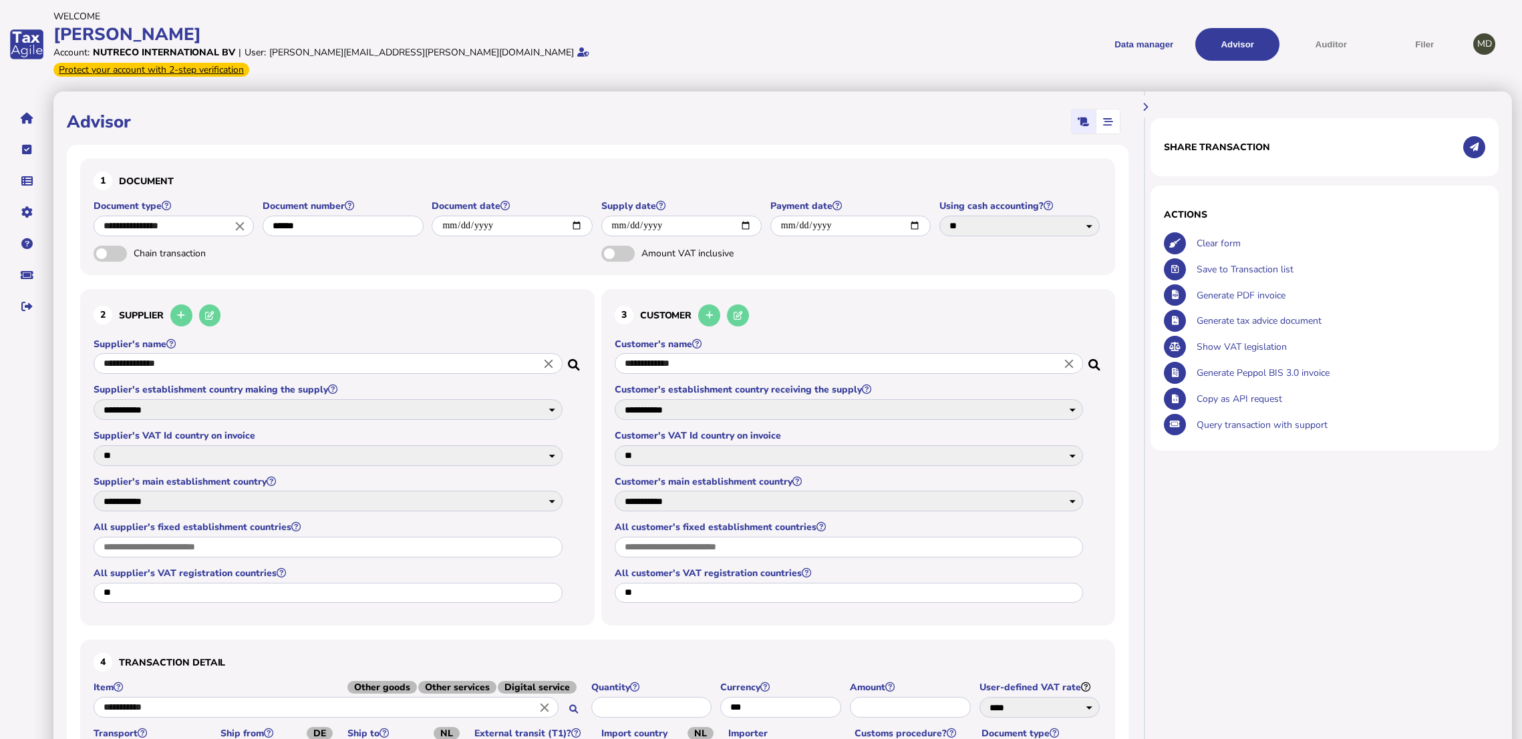  I want to click on label: Payment date, so click(851, 206).